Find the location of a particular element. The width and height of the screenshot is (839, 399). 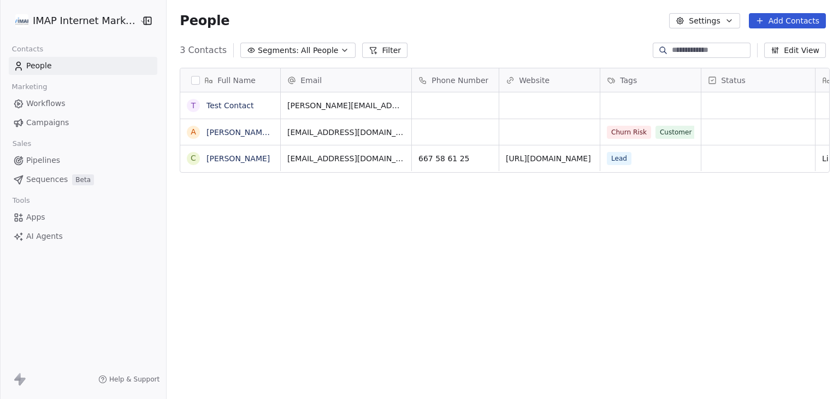

a: Workflows is located at coordinates (83, 103).